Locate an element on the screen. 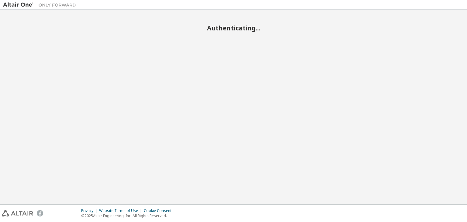 Image resolution: width=467 pixels, height=222 pixels. p: © 2025 Altair Engineering, Inc. All Rights Reserved. is located at coordinates (128, 215).